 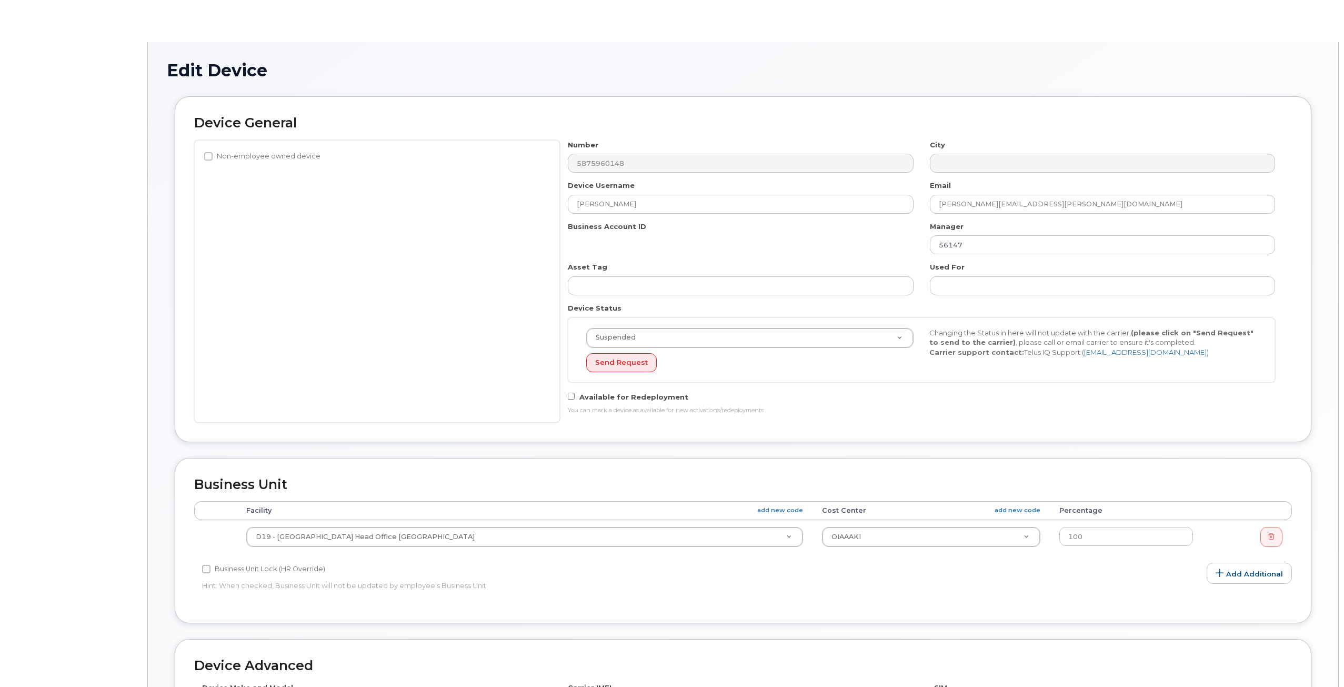 I want to click on a: OIAAAKI, so click(x=931, y=537).